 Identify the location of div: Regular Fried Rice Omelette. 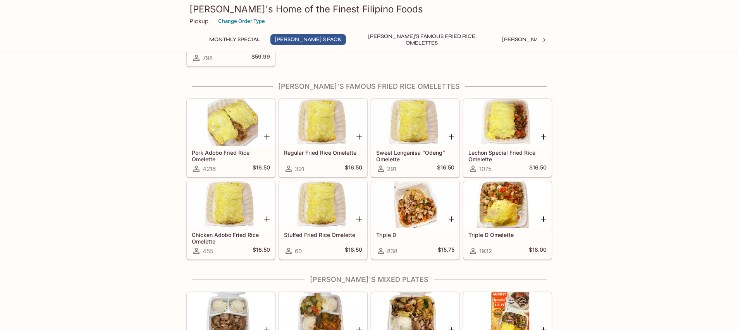
(323, 122).